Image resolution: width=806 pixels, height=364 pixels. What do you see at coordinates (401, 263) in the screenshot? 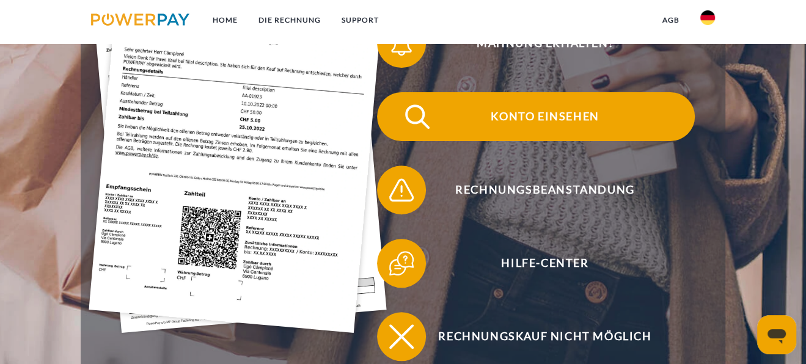
I see `img: qb_help.svg` at bounding box center [401, 263].